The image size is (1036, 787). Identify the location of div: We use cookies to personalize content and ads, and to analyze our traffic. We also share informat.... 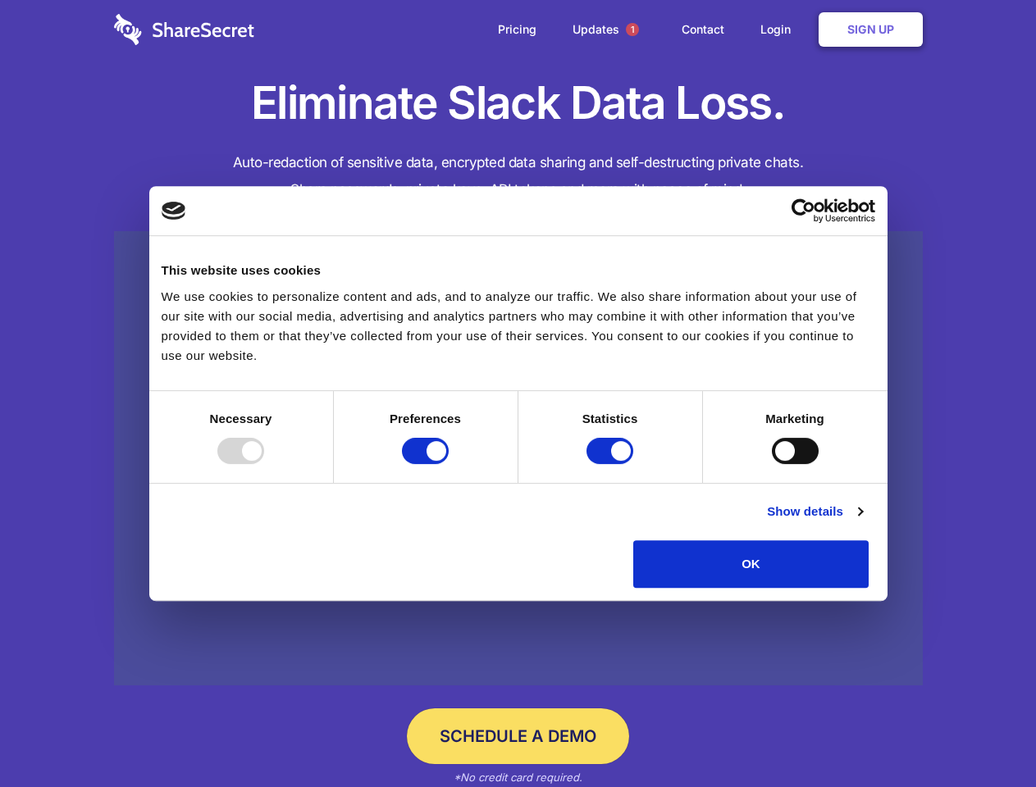
(518, 326).